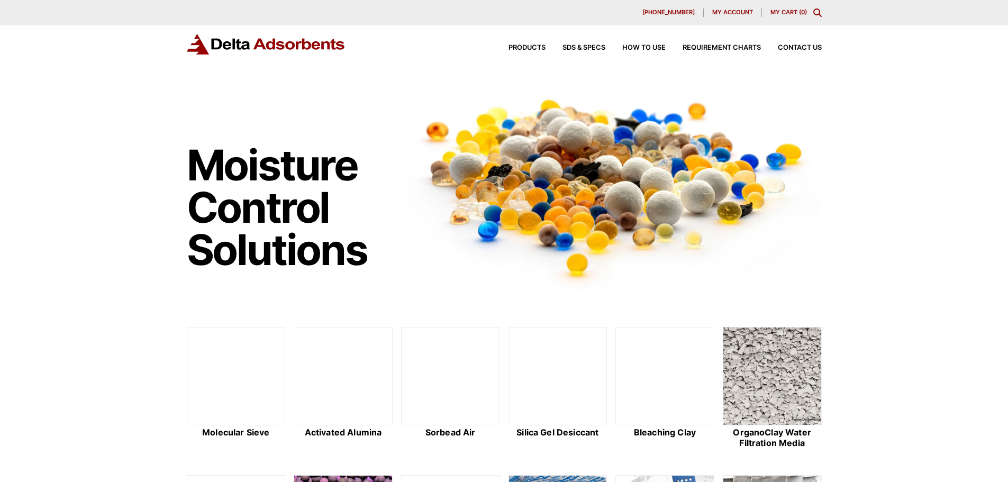 The width and height of the screenshot is (1008, 482). Describe the element at coordinates (343, 432) in the screenshot. I see `h2: Activated Alumina` at that location.